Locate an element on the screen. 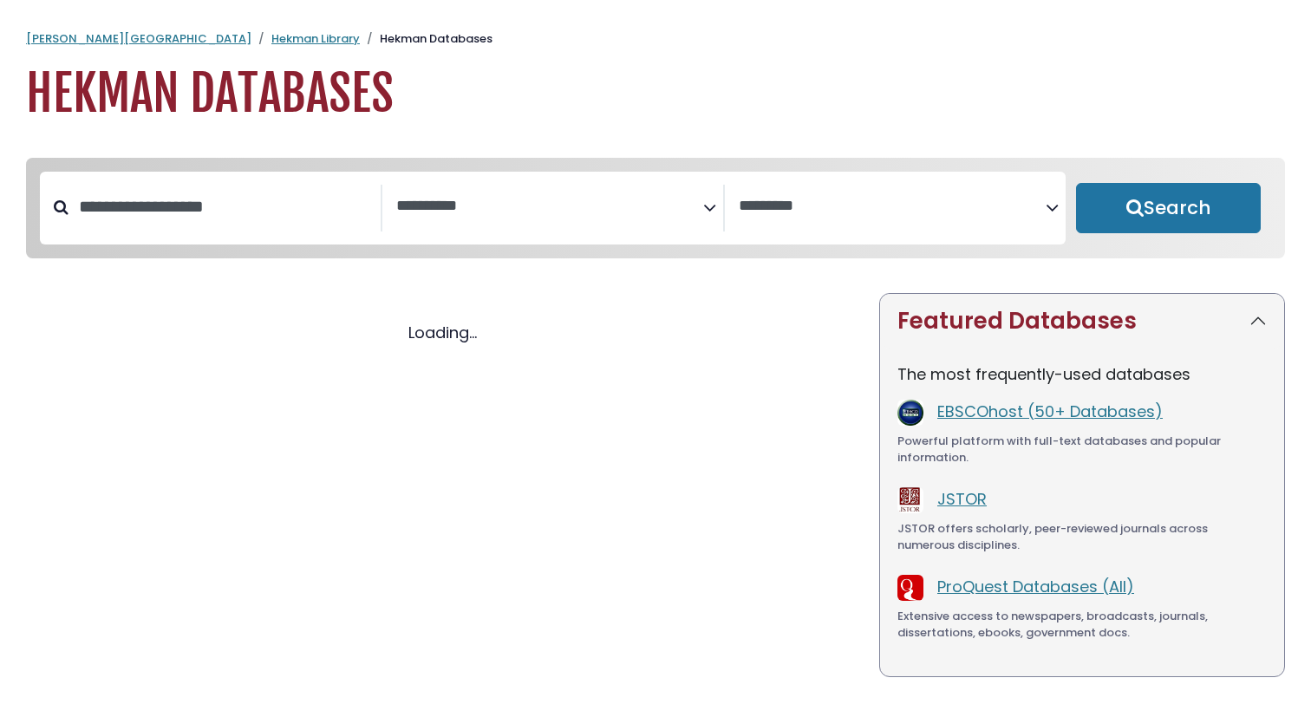 This screenshot has width=1311, height=717. button: Submit for Search Results is located at coordinates (1168, 208).